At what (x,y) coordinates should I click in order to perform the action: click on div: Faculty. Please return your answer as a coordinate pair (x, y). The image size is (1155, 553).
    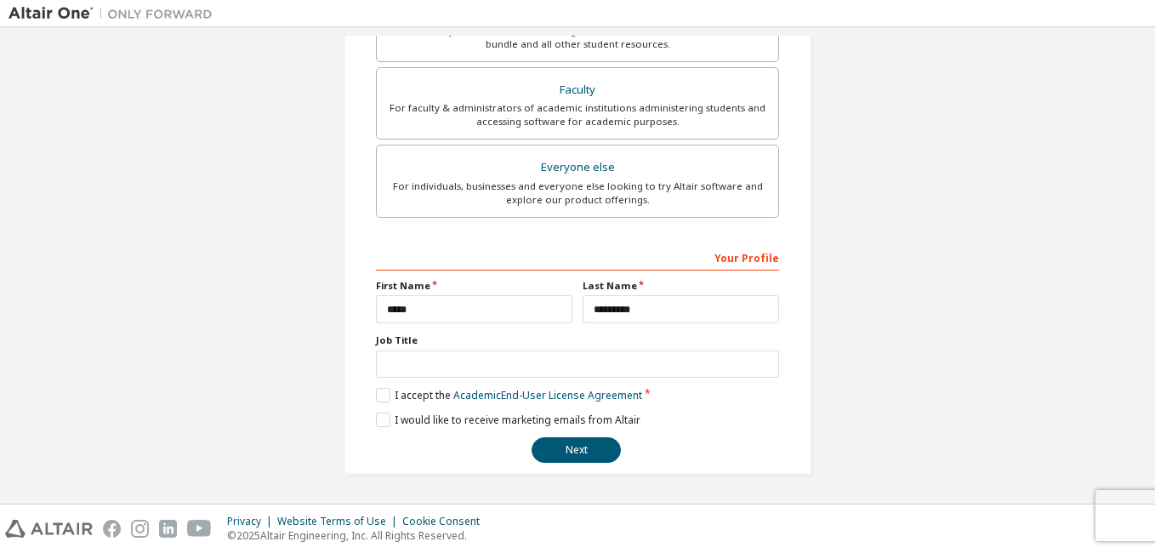
    Looking at the image, I should click on (578, 90).